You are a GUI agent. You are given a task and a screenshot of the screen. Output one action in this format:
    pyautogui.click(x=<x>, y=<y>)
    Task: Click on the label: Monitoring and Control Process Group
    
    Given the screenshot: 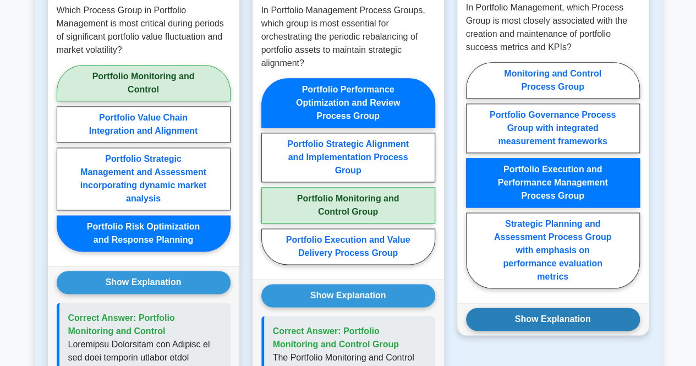 What is the action you would take?
    pyautogui.click(x=553, y=80)
    